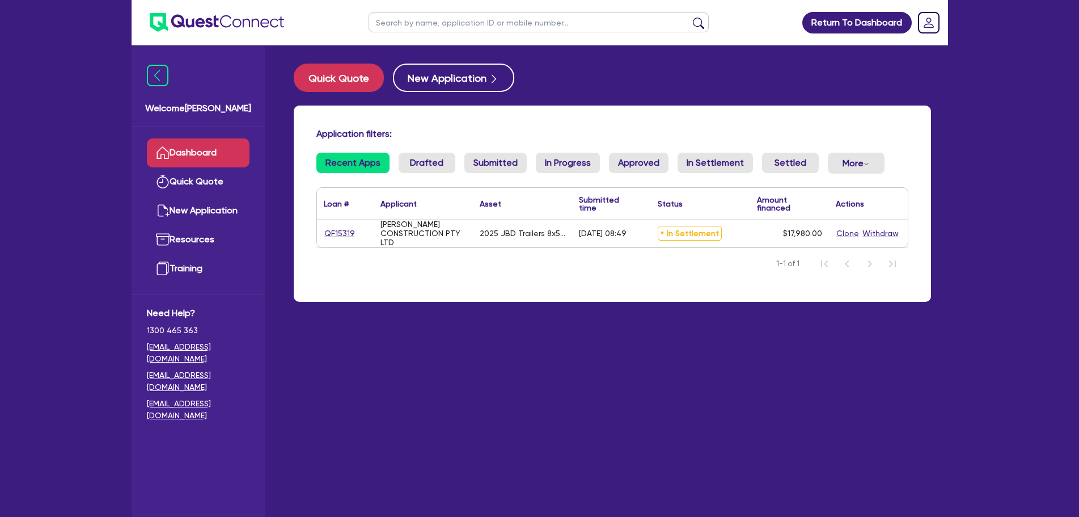 Image resolution: width=1079 pixels, height=517 pixels. I want to click on button: Quick Quote, so click(339, 78).